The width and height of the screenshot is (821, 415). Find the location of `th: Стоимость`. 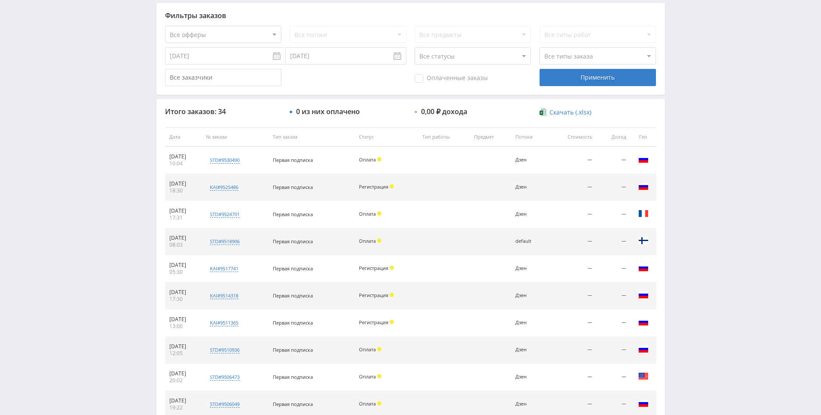

th: Стоимость is located at coordinates (573, 137).